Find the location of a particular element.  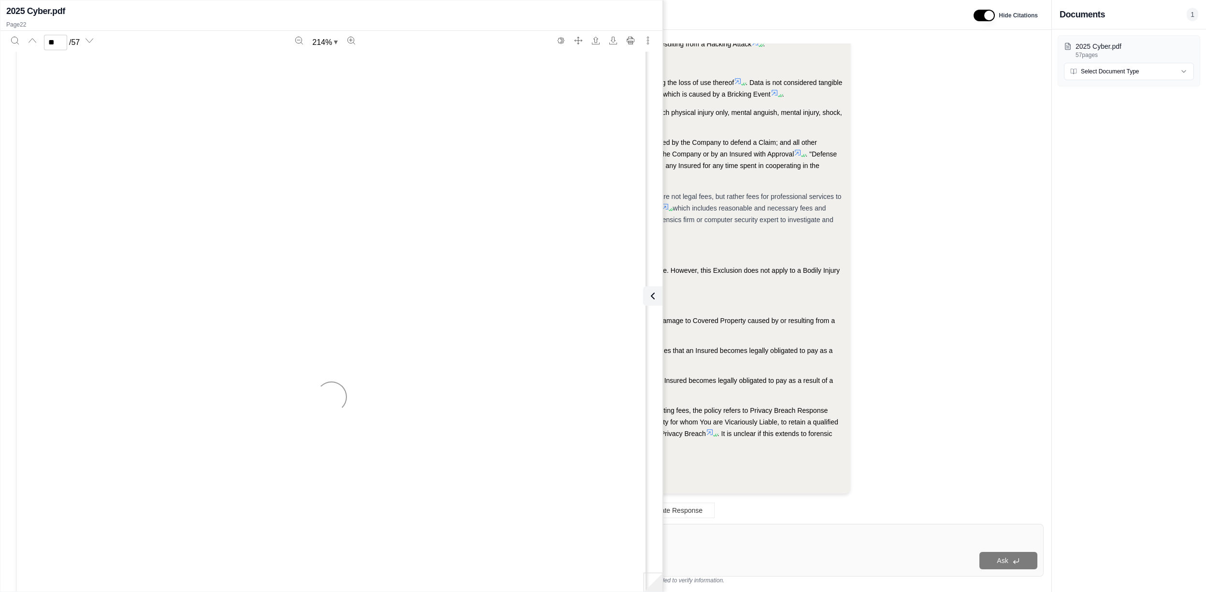

span: Hide Citations is located at coordinates (1018, 15).